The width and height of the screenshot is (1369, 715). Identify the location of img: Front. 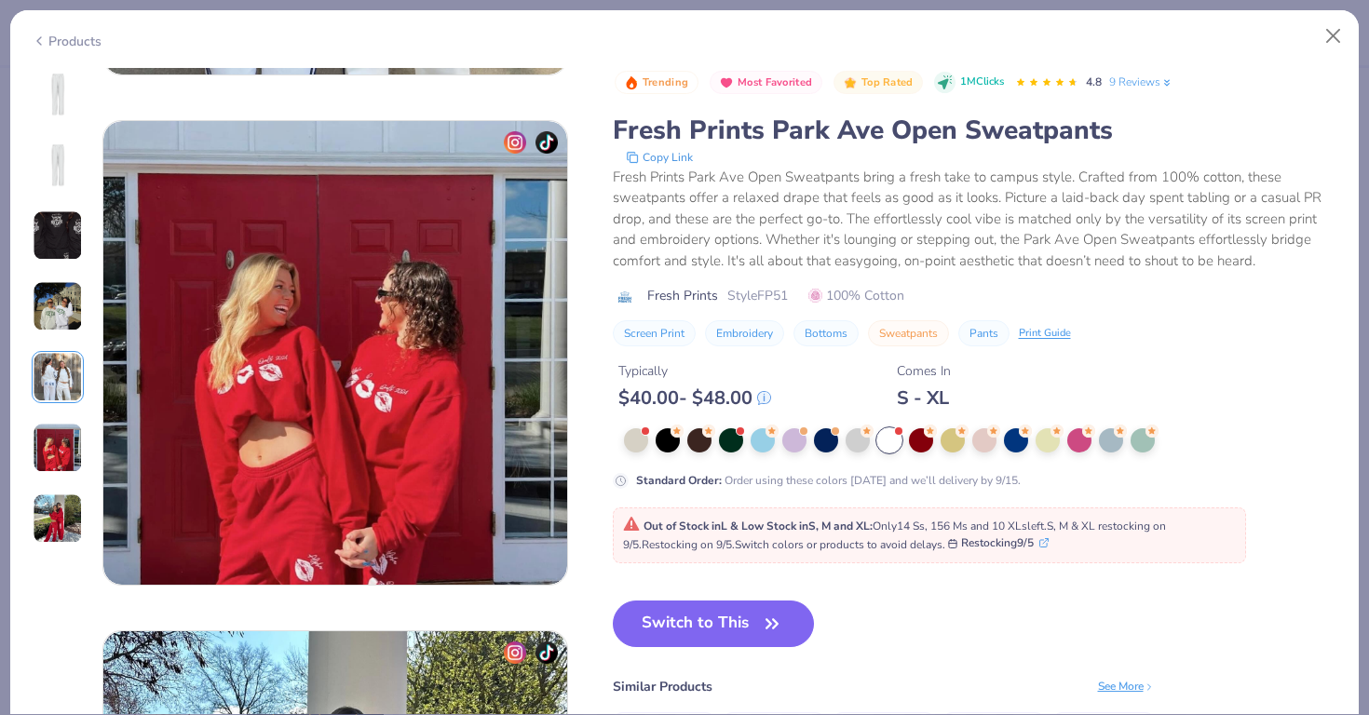
(58, 94).